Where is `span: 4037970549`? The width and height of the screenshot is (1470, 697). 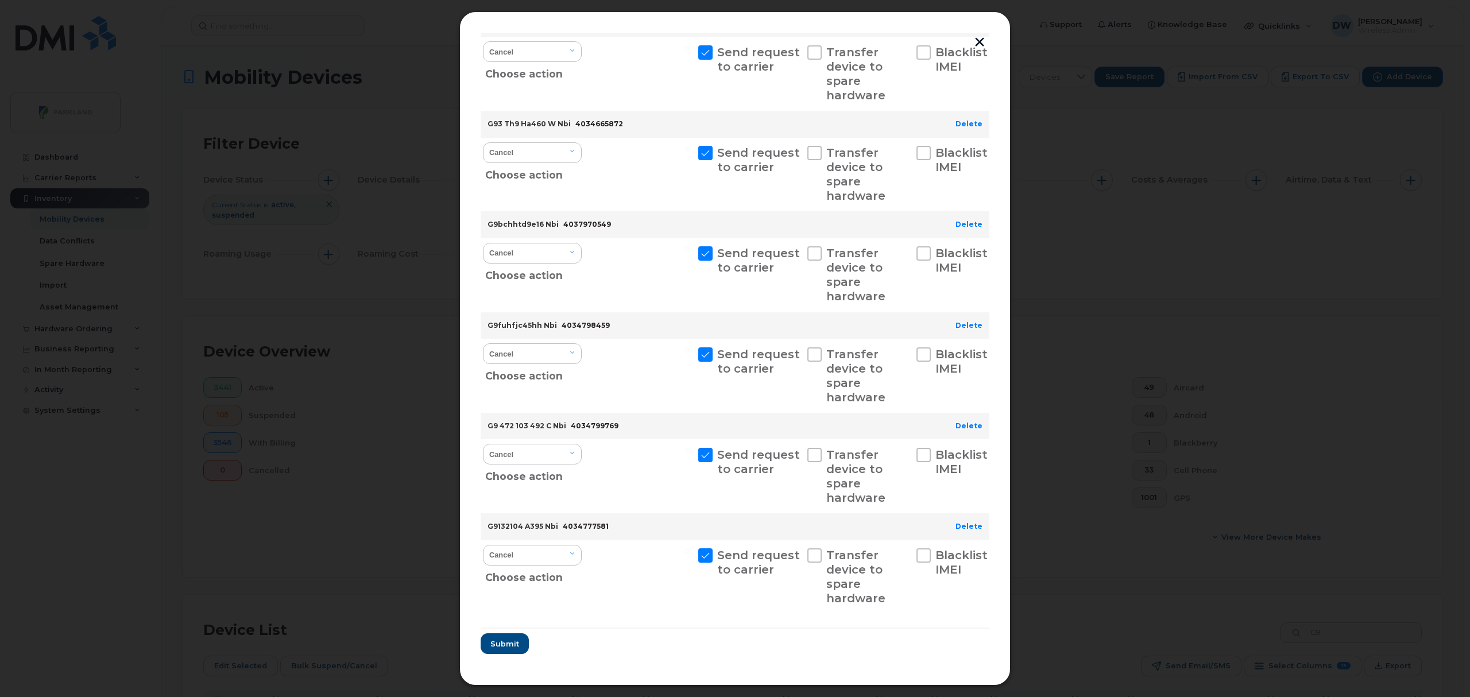
span: 4037970549 is located at coordinates (587, 224).